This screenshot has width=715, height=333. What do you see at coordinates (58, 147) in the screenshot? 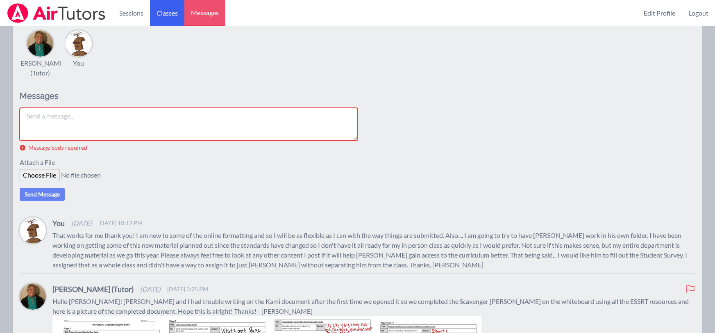
I see `p: Message body required` at bounding box center [58, 147].